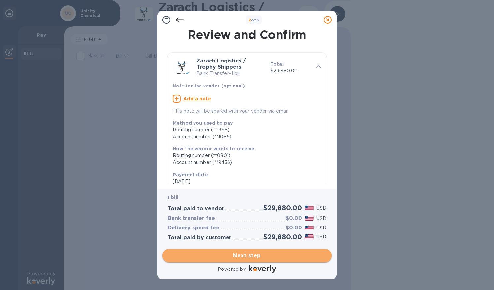 The image size is (494, 290). I want to click on b: Payment date, so click(190, 174).